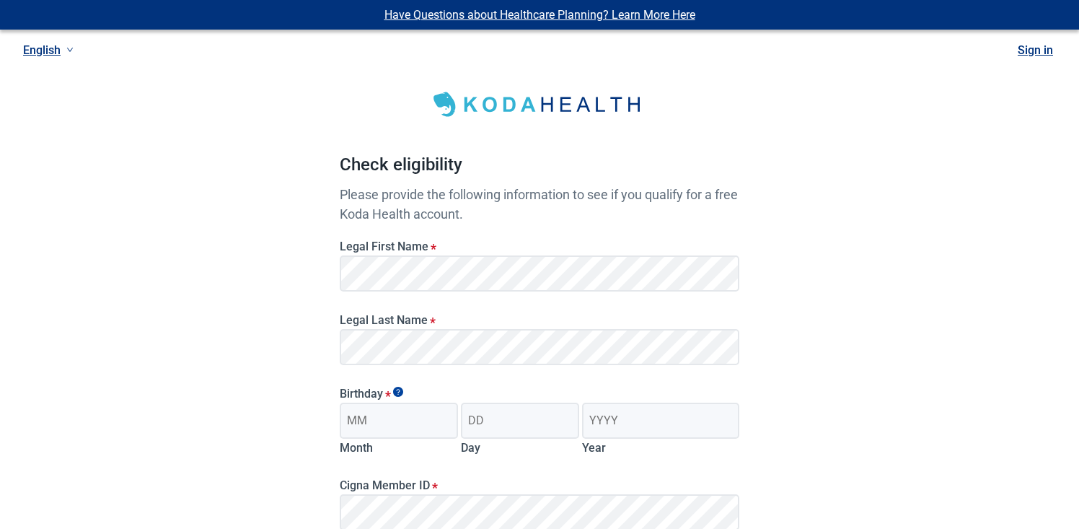 Image resolution: width=1079 pixels, height=529 pixels. Describe the element at coordinates (661, 420) in the screenshot. I see `input: Birth year` at that location.